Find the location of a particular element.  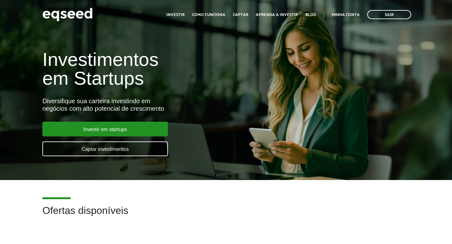

a: Minha conta is located at coordinates (345, 15).